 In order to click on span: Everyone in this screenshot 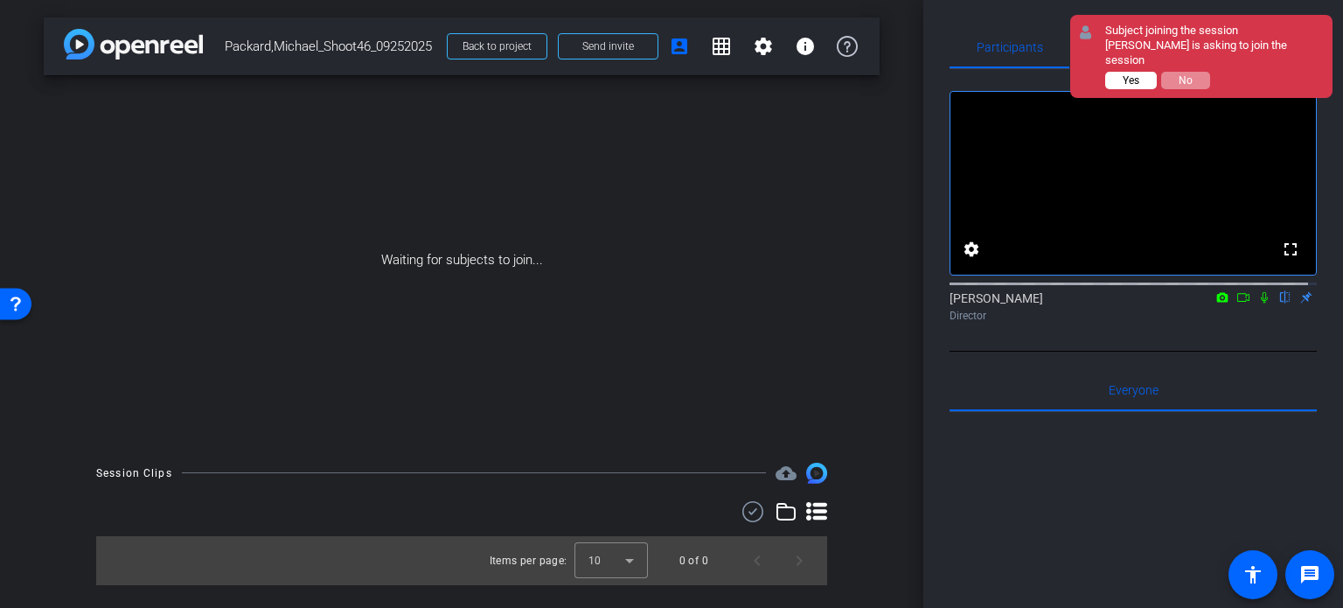, I will do `click(1133, 390)`.